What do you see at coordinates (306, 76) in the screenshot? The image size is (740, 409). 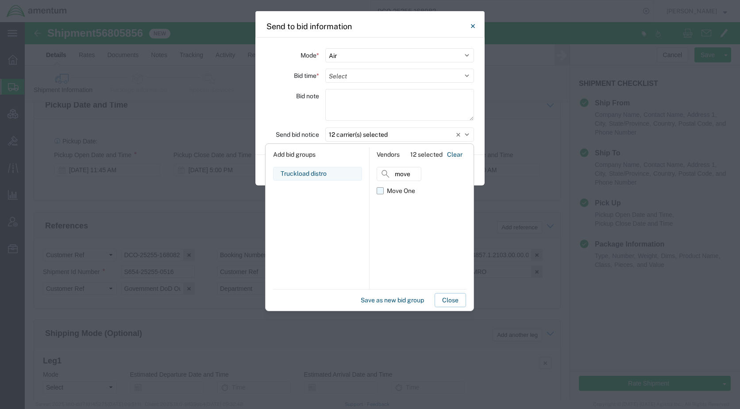 I see `label: Bid time` at bounding box center [306, 76].